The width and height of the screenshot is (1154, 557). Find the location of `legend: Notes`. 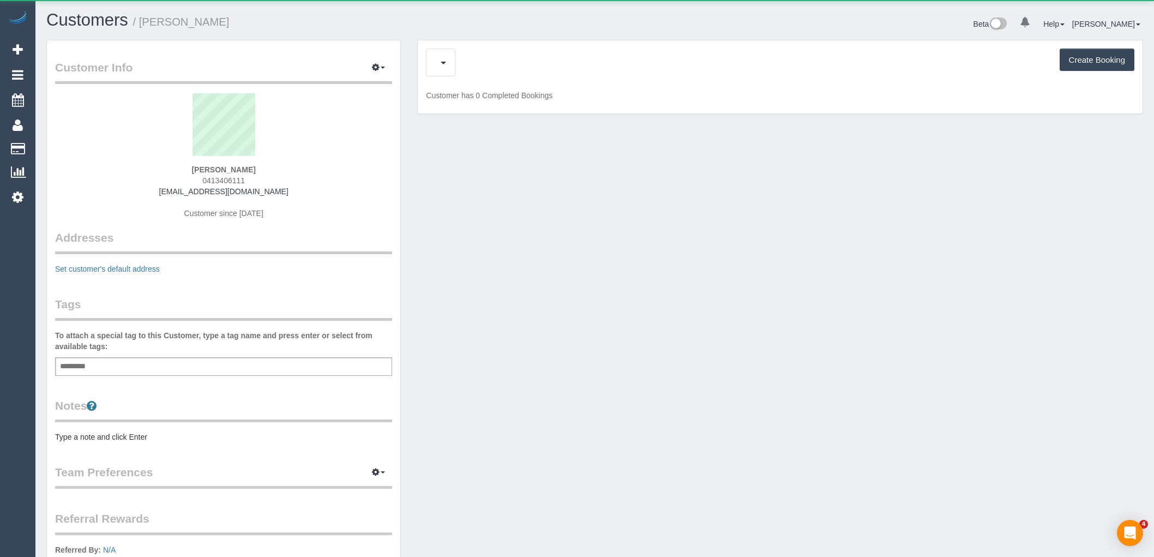

legend: Notes is located at coordinates (224, 410).